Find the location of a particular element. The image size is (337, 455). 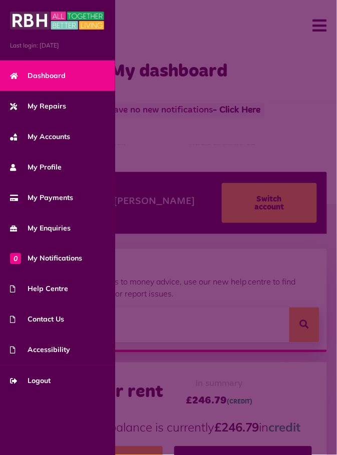

span: 0 is located at coordinates (16, 259).